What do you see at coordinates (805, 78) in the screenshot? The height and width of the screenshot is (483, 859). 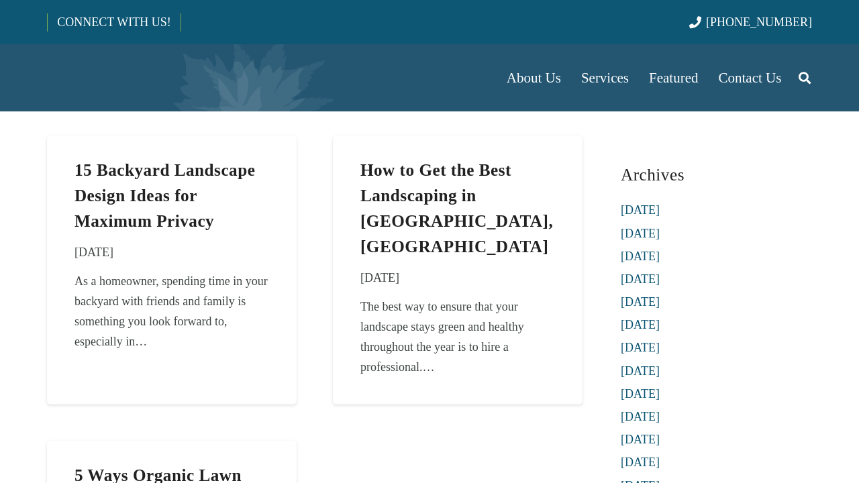 I see `a: Search` at bounding box center [805, 78].